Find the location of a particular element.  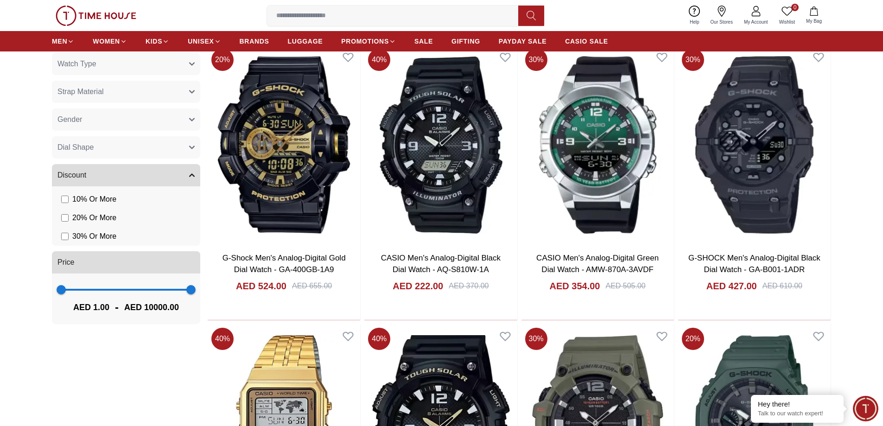

span: PROMOTIONS is located at coordinates (365, 41).